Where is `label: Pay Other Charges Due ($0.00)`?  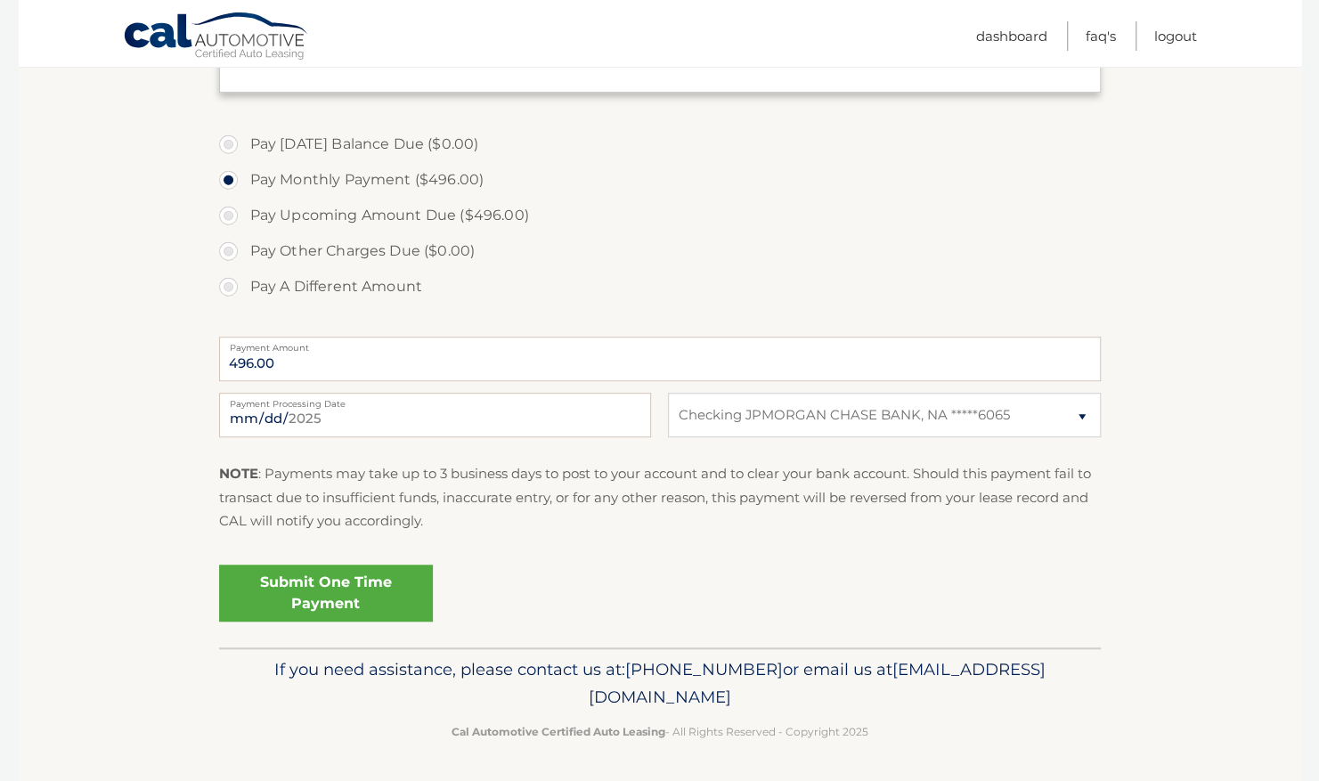 label: Pay Other Charges Due ($0.00) is located at coordinates (660, 251).